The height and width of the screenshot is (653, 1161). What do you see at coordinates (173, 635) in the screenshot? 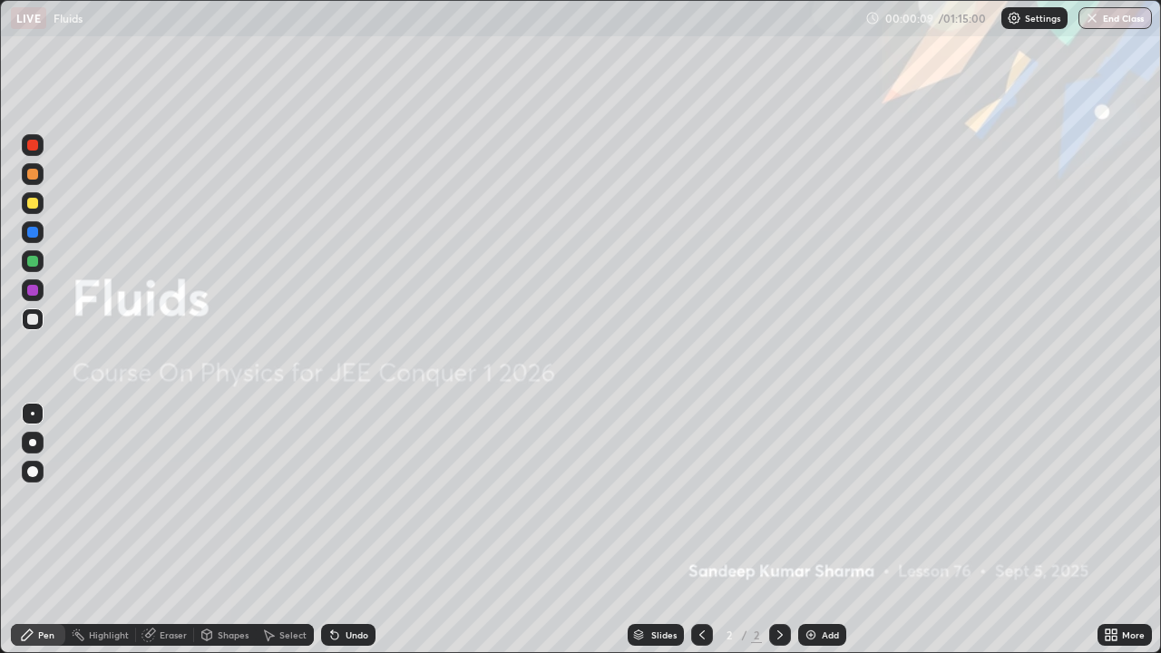
I see `div: Eraser` at bounding box center [173, 635].